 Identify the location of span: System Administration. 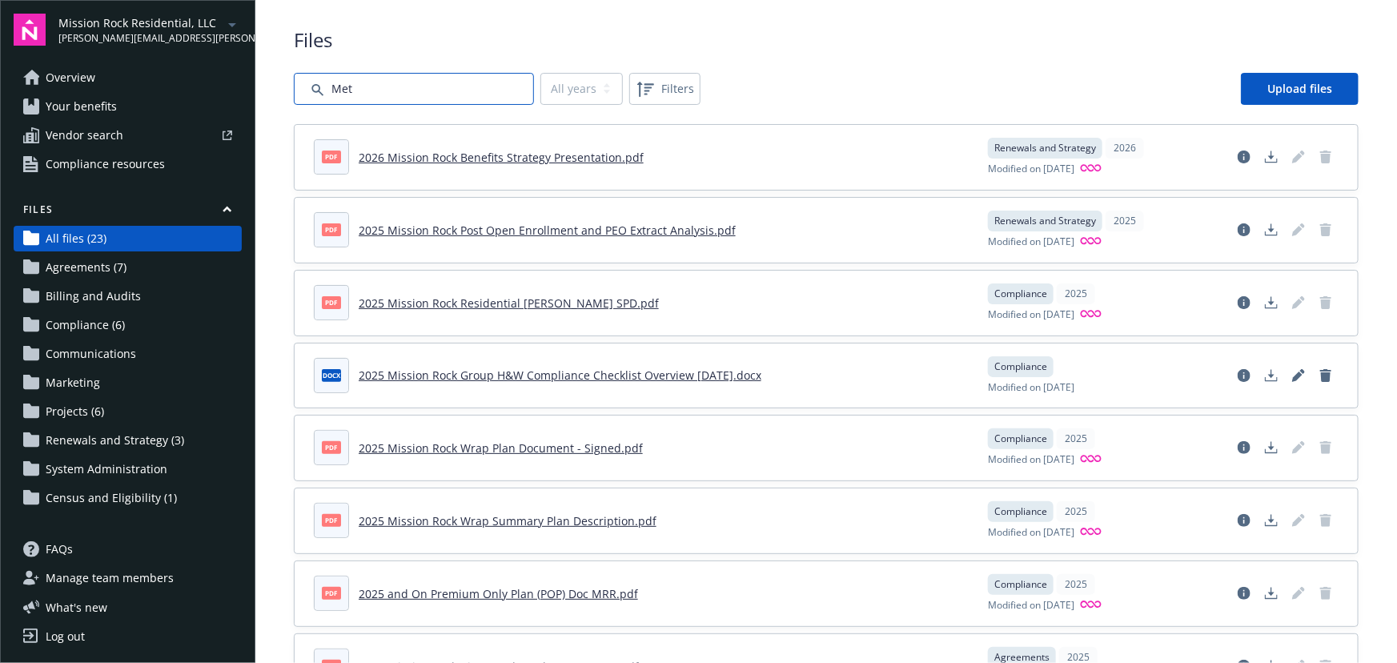
(106, 469).